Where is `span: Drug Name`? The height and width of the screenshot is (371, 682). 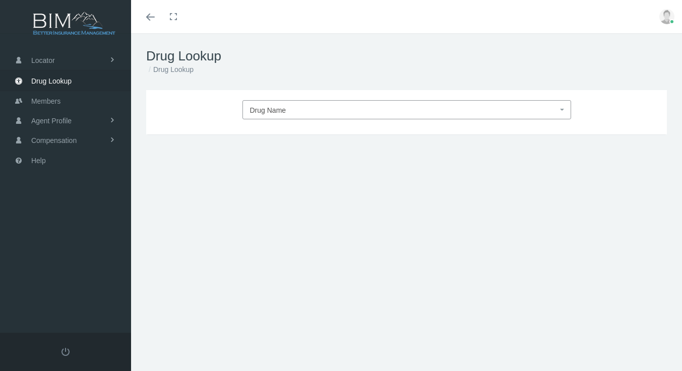
span: Drug Name is located at coordinates (268, 110).